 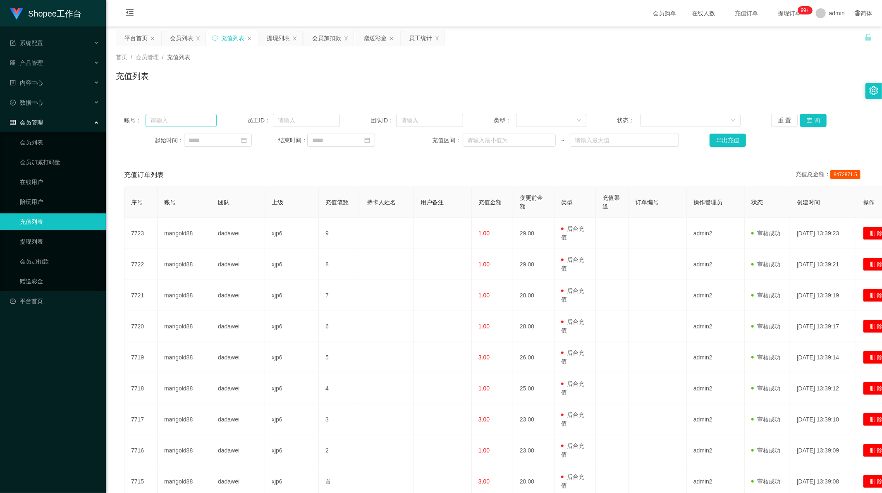 I want to click on td: 7719, so click(x=141, y=357).